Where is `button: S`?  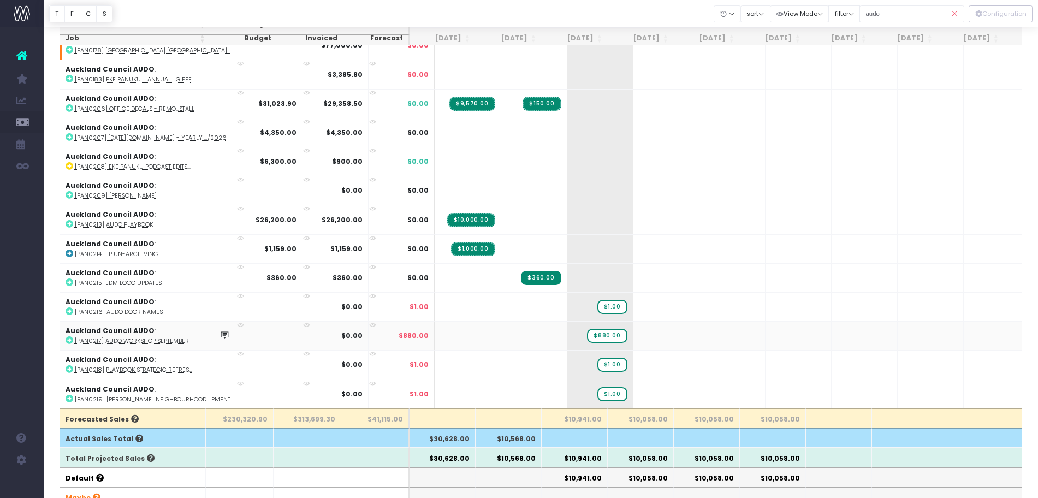
button: S is located at coordinates (104, 14).